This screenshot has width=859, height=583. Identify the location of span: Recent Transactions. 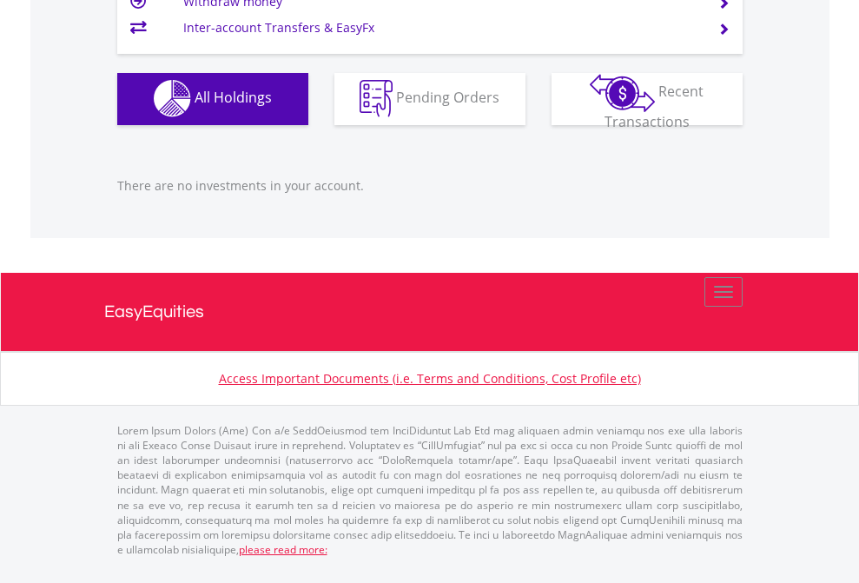
(654, 106).